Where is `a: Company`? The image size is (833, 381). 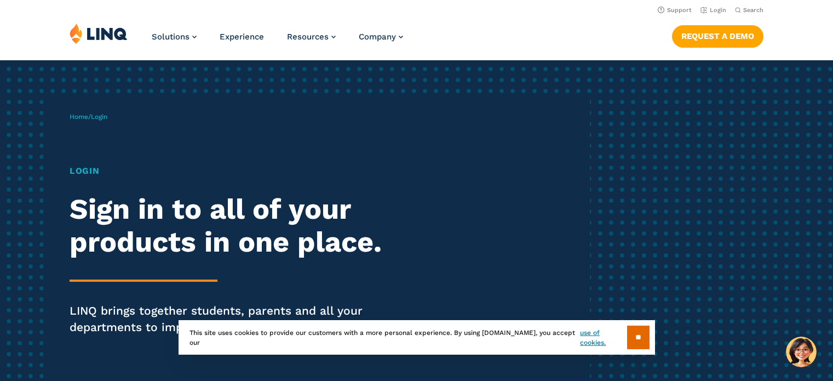
a: Company is located at coordinates (381, 37).